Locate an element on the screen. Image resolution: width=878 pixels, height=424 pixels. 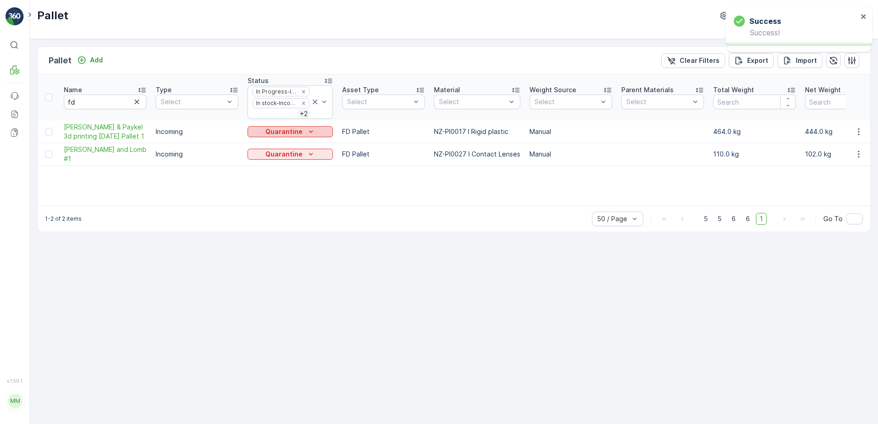
button: Add is located at coordinates (90, 60).